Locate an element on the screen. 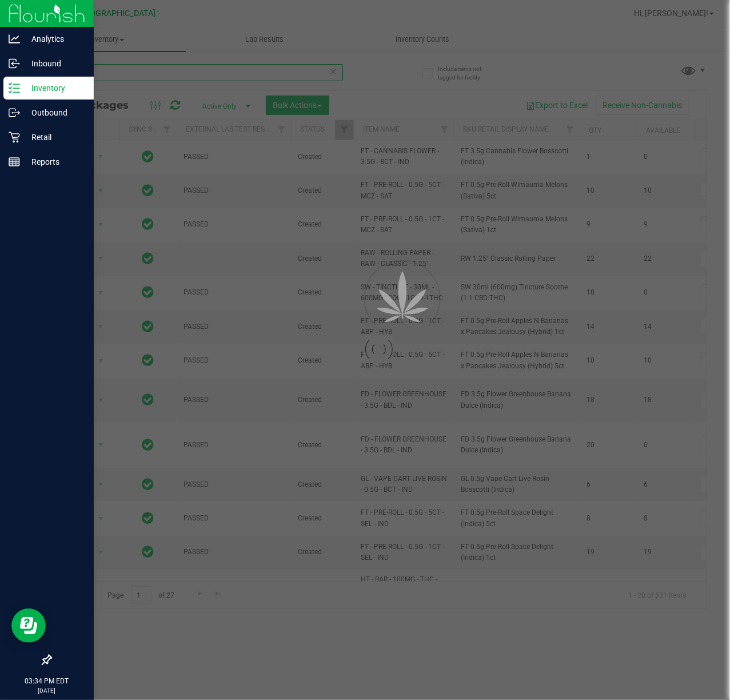 The width and height of the screenshot is (730, 700). p: Outbound is located at coordinates (54, 113).